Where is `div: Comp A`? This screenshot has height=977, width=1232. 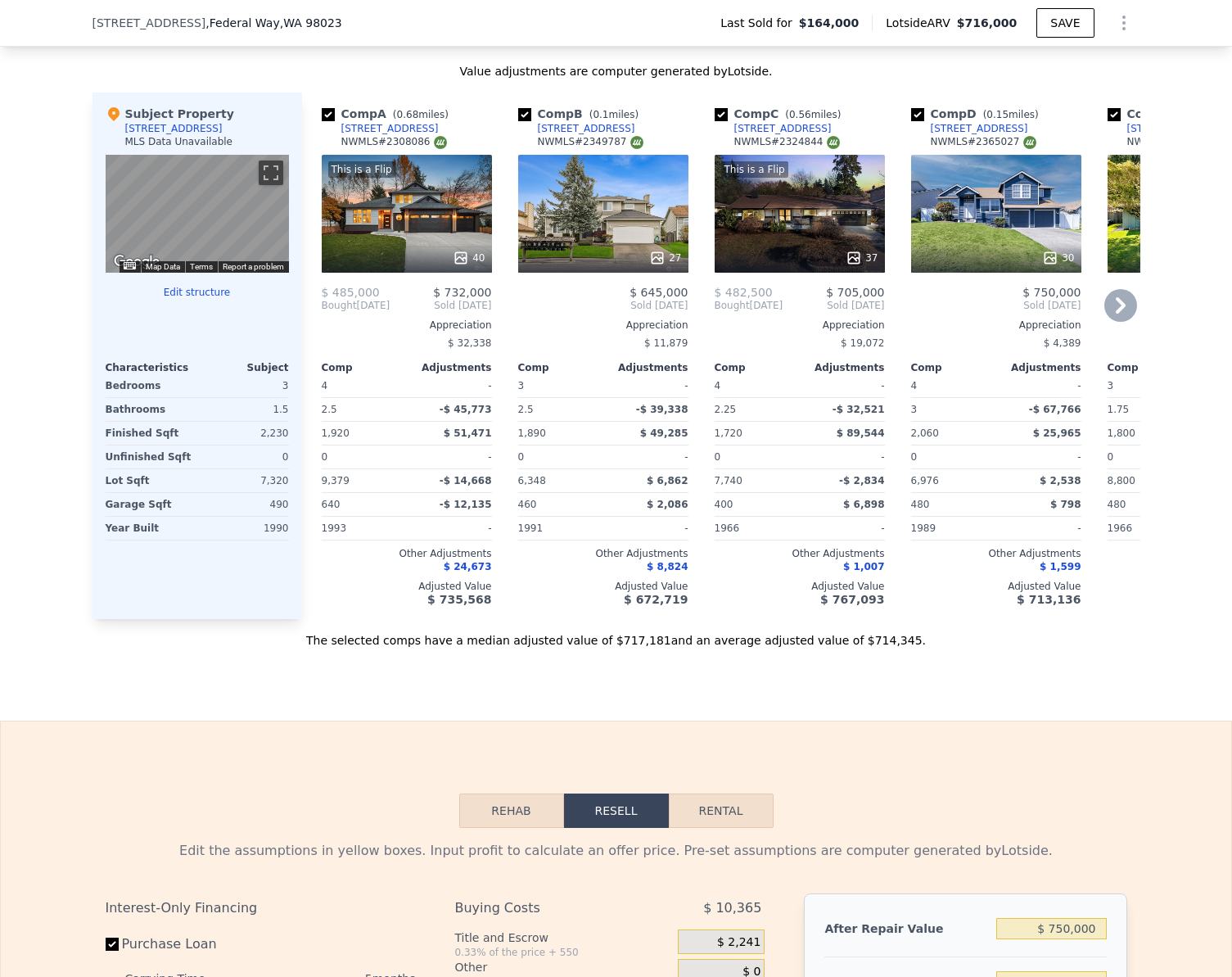
div: Comp A is located at coordinates (388, 114).